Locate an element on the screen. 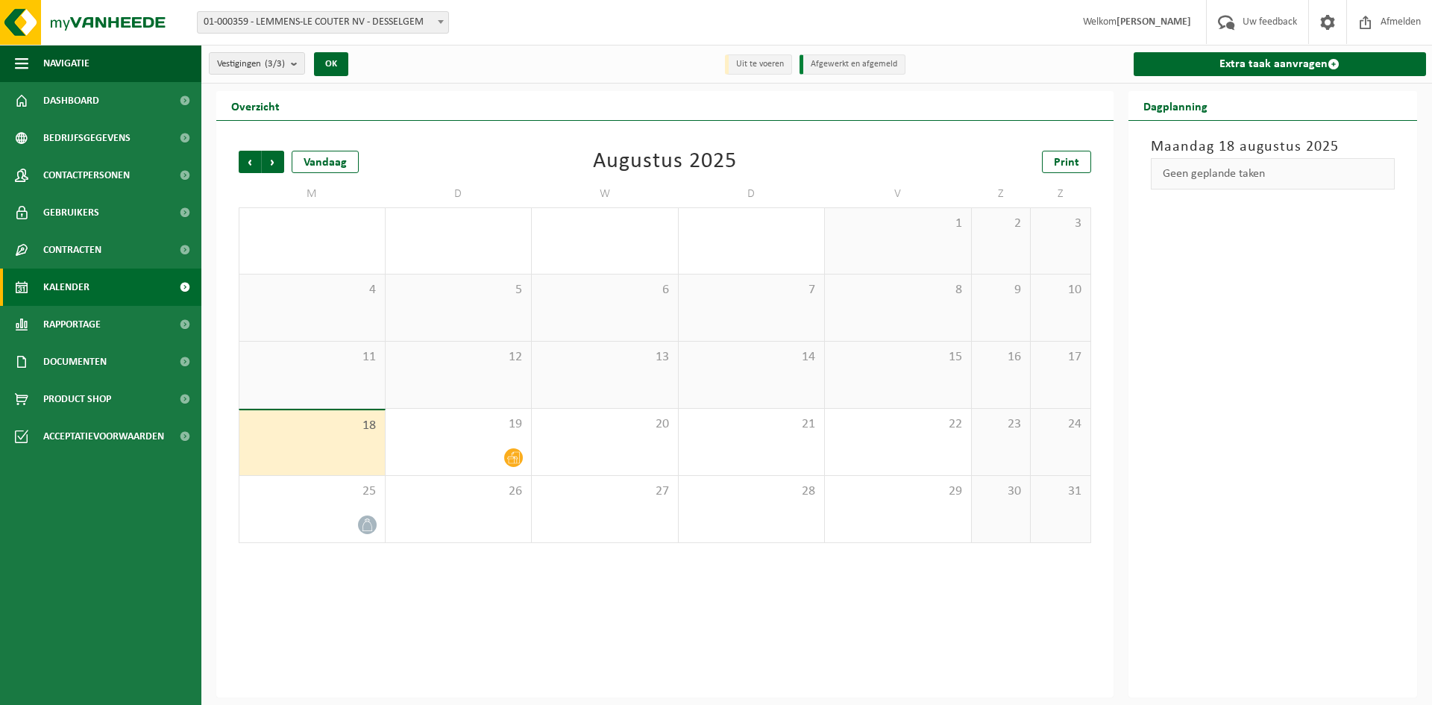 The image size is (1432, 705). span: 8 is located at coordinates (898, 290).